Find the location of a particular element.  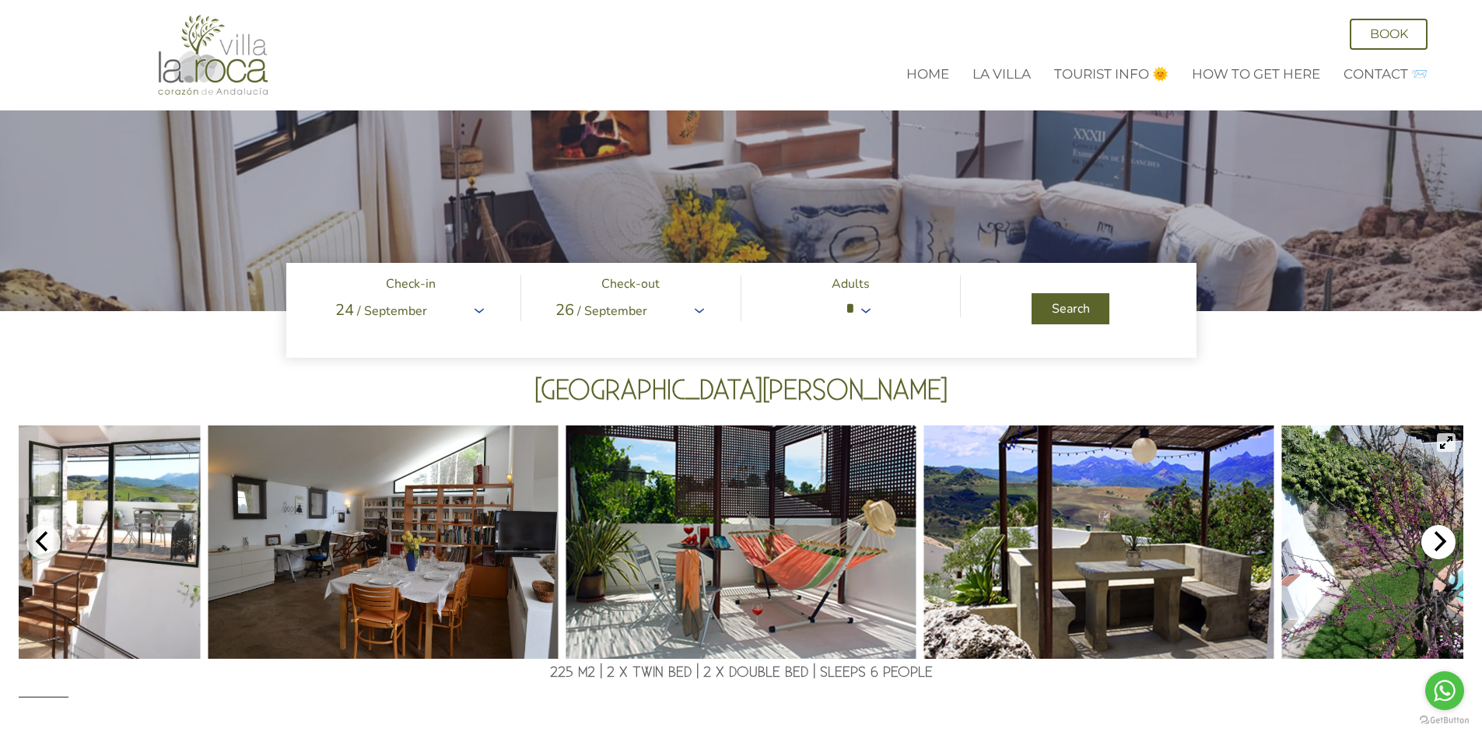

img: Villa La Roca - A fusion of modern and classical Andalucian architecture is located at coordinates (213, 55).